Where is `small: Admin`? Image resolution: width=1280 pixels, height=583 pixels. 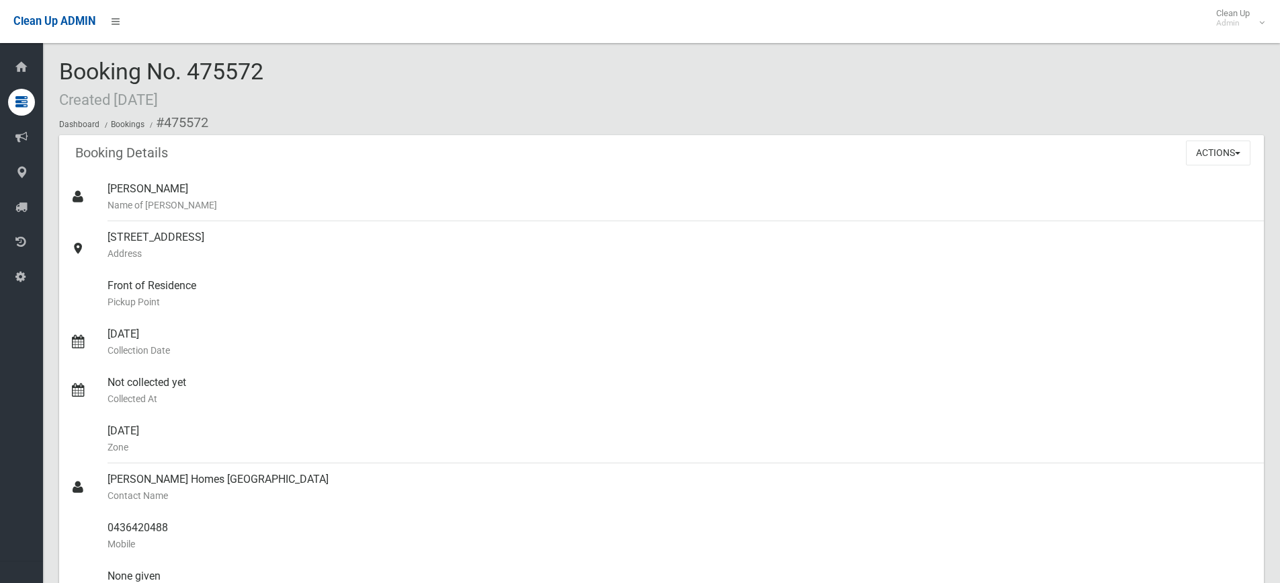
small: Admin is located at coordinates (1233, 23).